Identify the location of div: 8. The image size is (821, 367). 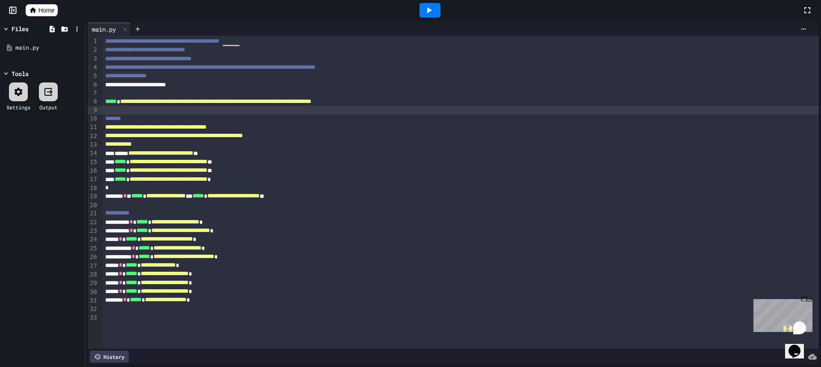
(93, 102).